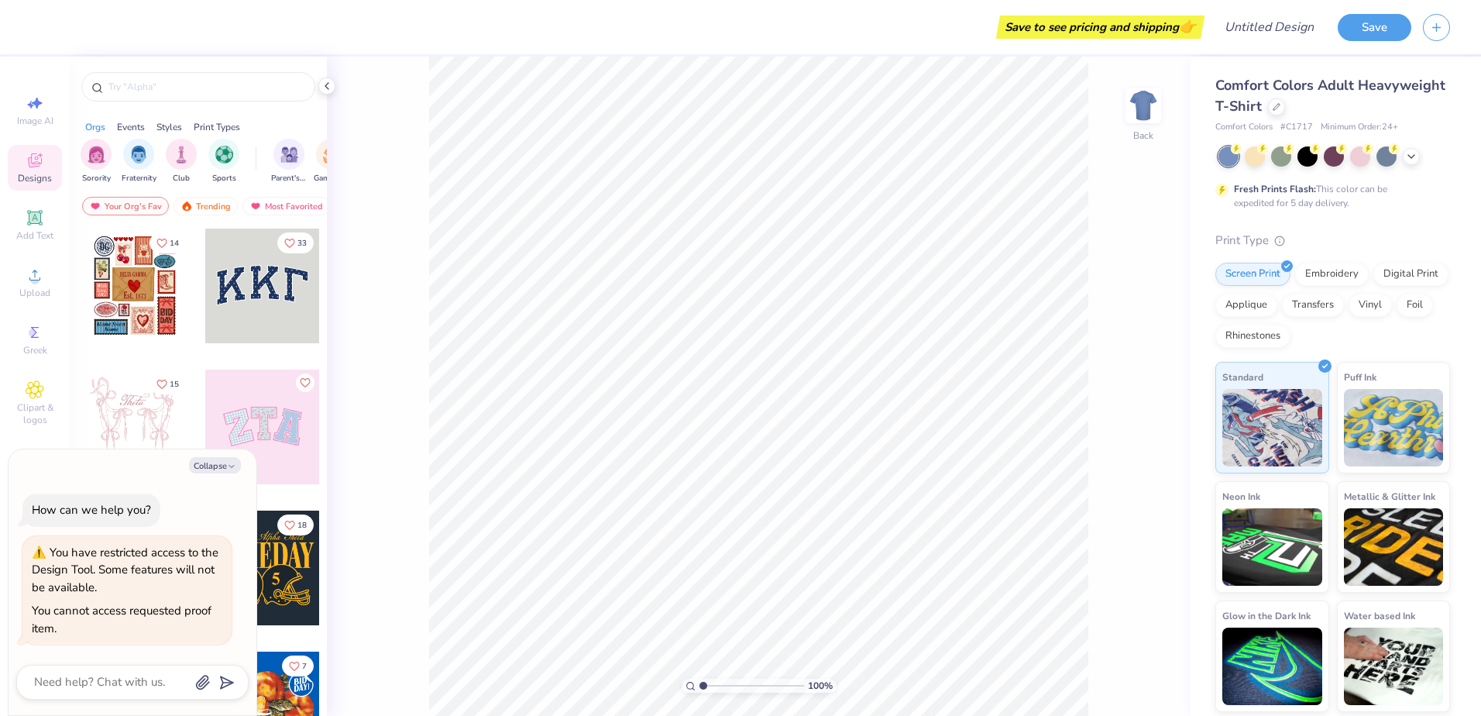 Image resolution: width=1481 pixels, height=716 pixels. Describe the element at coordinates (1329, 196) in the screenshot. I see `div: This color can be expedited for 5 day delivery.` at that location.